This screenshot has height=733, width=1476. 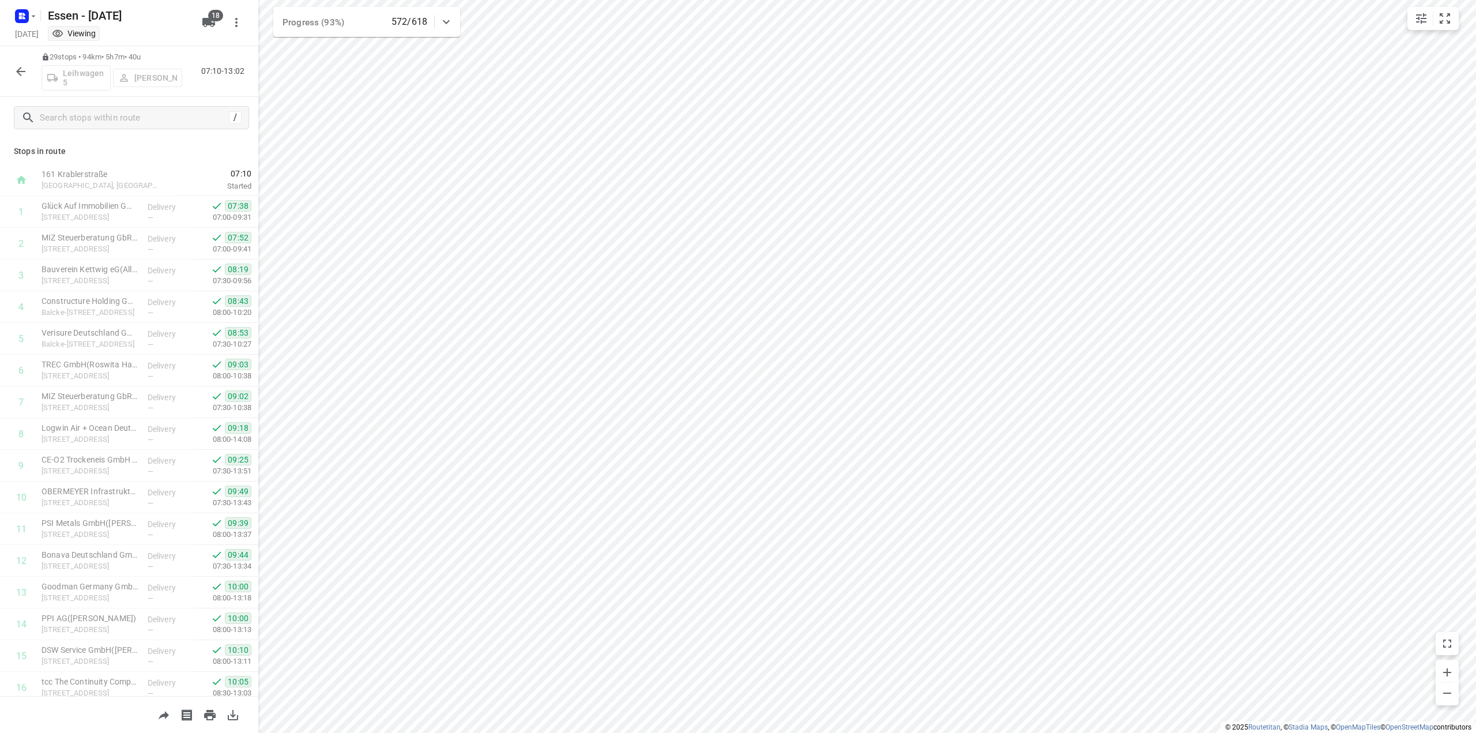 I want to click on span: 08:43, so click(x=238, y=301).